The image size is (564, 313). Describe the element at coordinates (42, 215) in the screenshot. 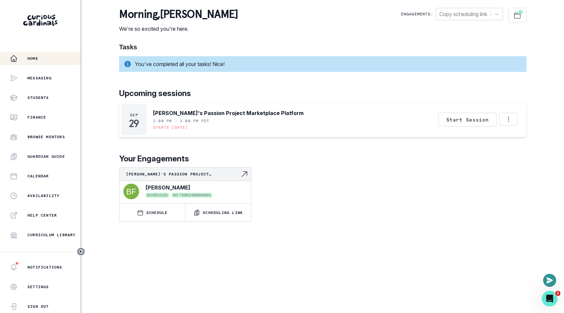

I see `p: Help Center` at that location.